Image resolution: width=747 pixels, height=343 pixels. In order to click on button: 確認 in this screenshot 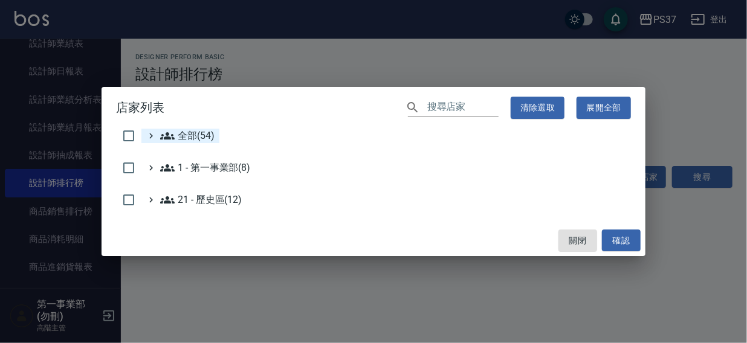, I will do `click(621, 240)`.